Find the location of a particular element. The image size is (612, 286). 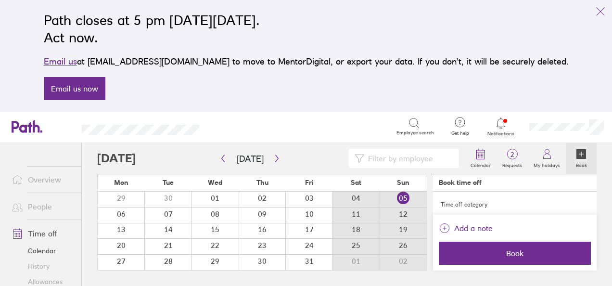

span: Tue is located at coordinates (168, 182).